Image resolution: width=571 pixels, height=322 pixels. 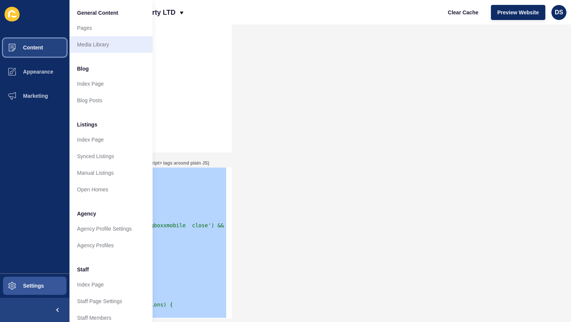 I want to click on span: Preview Website, so click(x=518, y=12).